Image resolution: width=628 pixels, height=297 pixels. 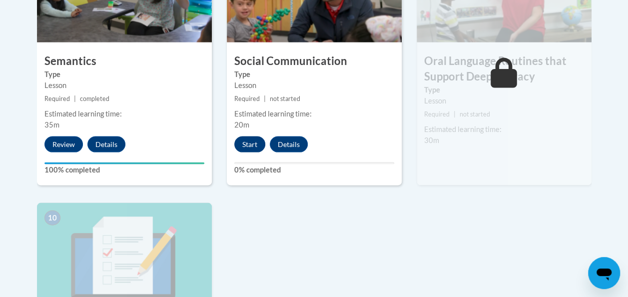 What do you see at coordinates (314, 170) in the screenshot?
I see `label: 0% completed` at bounding box center [314, 170].